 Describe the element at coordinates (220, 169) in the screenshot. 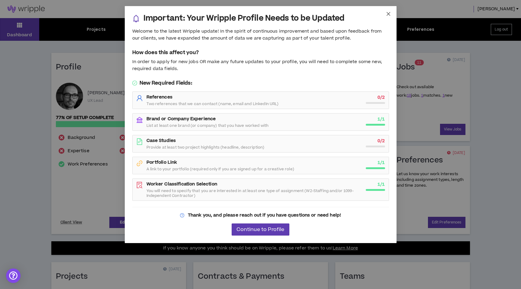

I see `span: A link to your portfolio (required only If you are signed up for a creative role)` at that location.